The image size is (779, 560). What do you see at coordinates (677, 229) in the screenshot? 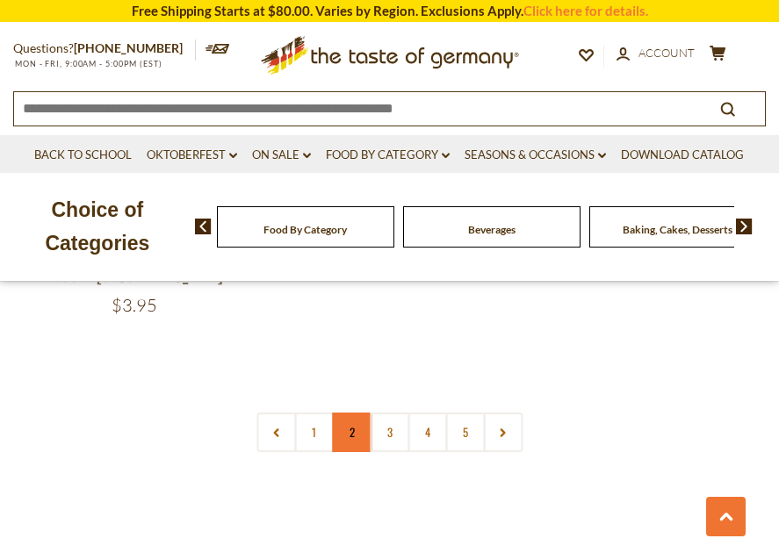
I see `span: Baking, Cakes, Desserts` at bounding box center [677, 229].